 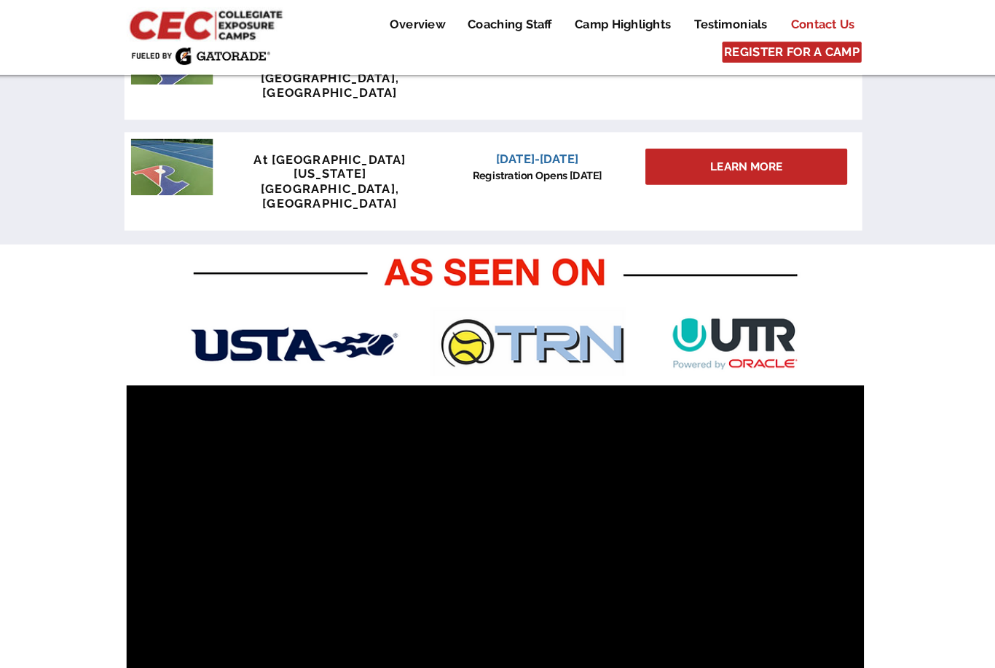 What do you see at coordinates (614, 24) in the screenshot?
I see `nav: Site` at bounding box center [614, 24].